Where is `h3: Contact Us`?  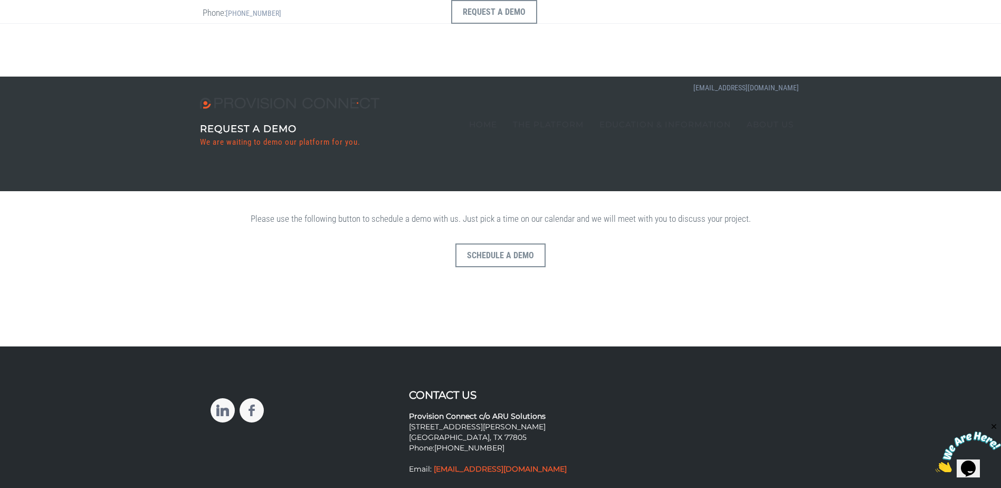
h3: Contact Us is located at coordinates (500, 395).